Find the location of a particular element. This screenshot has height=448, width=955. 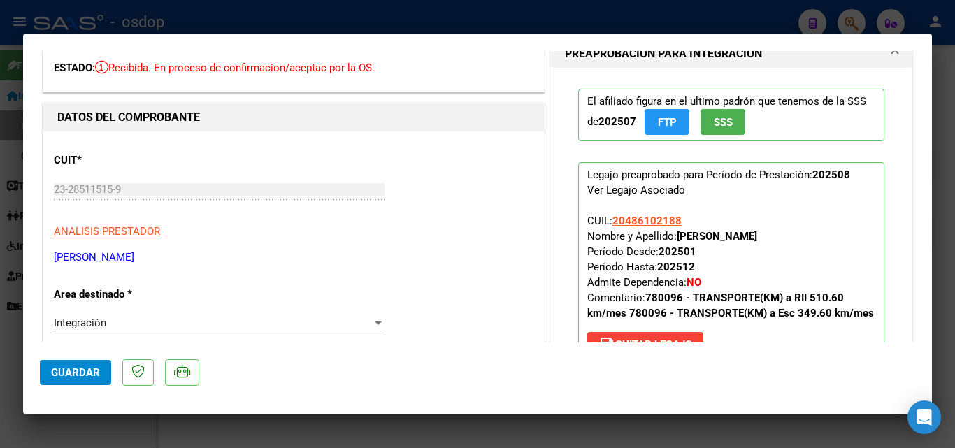

p: Area destinado * is located at coordinates (126, 294).